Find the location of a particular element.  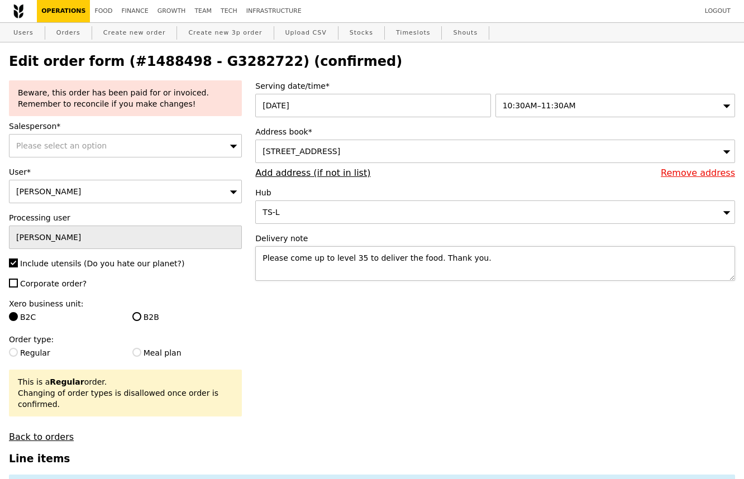

span: 10:30AM–11:30AM is located at coordinates (539, 106).